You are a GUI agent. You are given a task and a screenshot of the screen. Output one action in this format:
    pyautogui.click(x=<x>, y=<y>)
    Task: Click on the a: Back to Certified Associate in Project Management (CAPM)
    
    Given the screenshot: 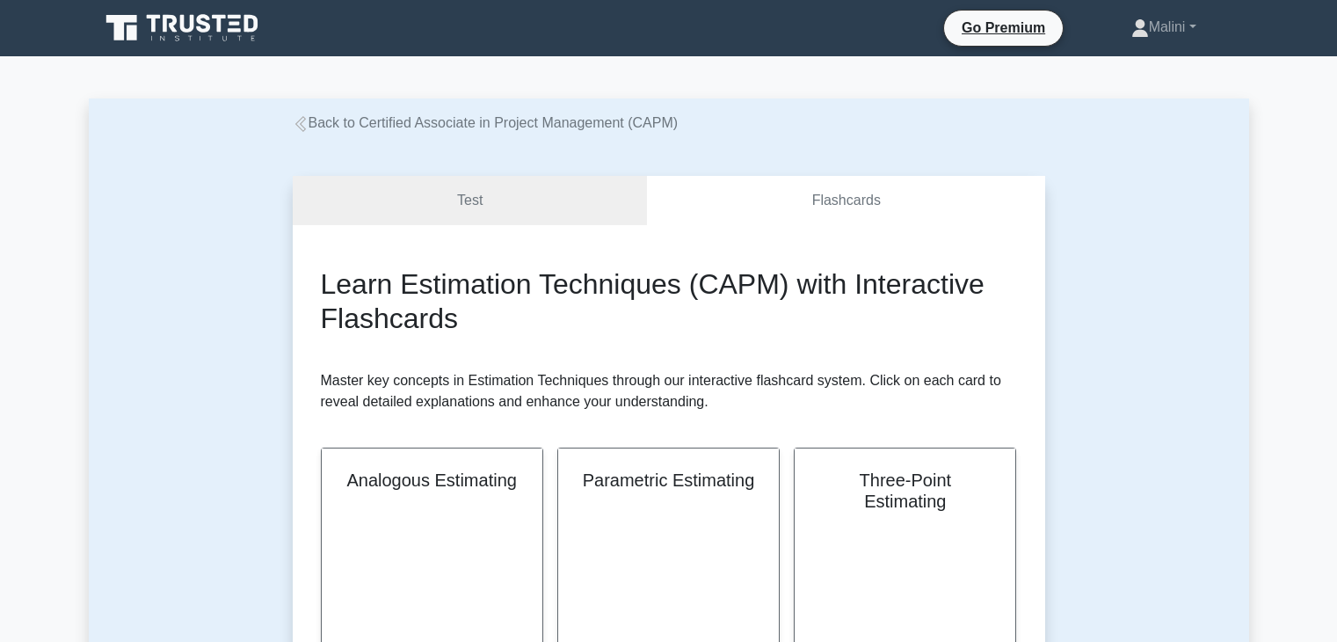 What is the action you would take?
    pyautogui.click(x=485, y=122)
    